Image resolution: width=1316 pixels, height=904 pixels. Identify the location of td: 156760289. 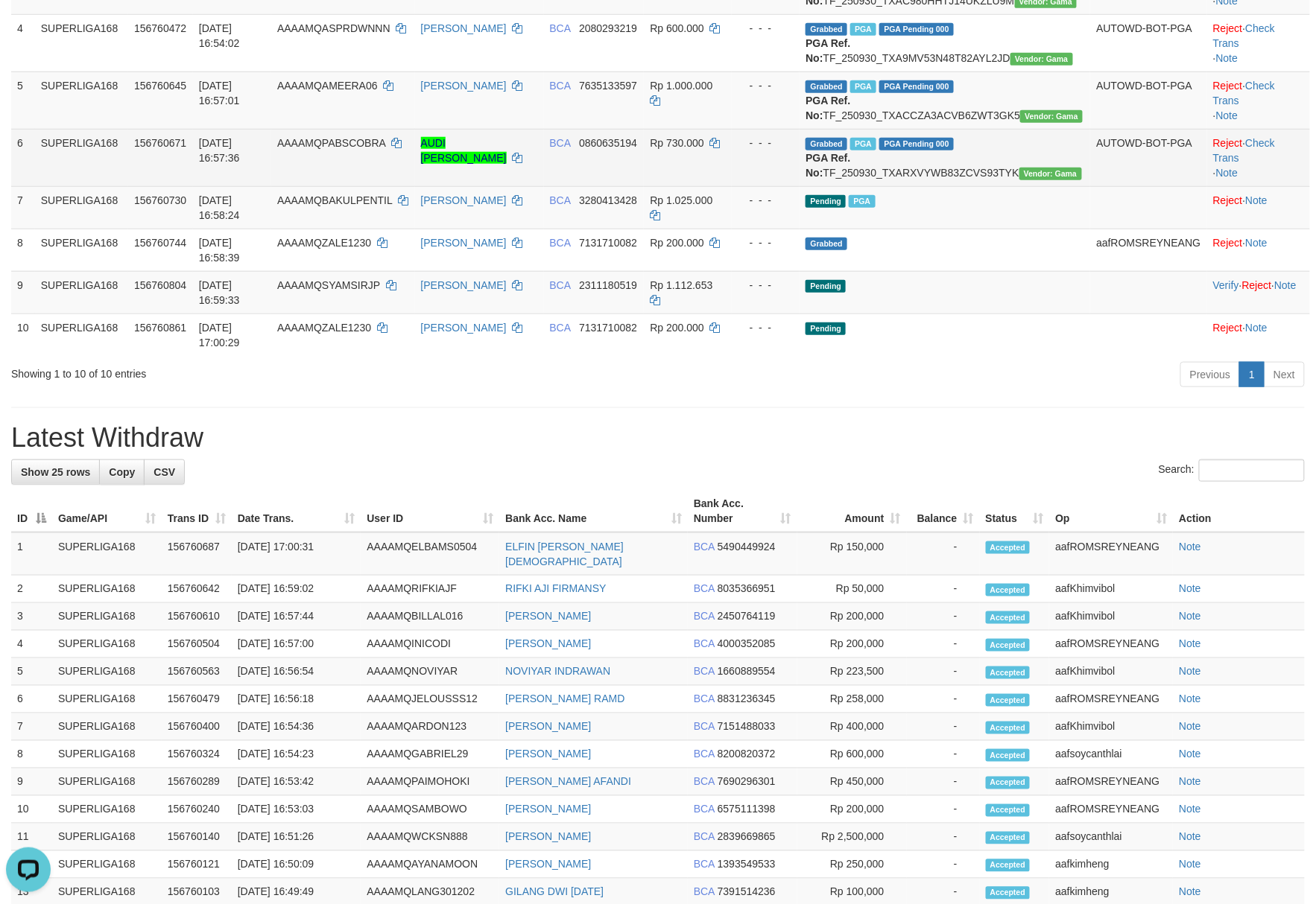
(197, 782).